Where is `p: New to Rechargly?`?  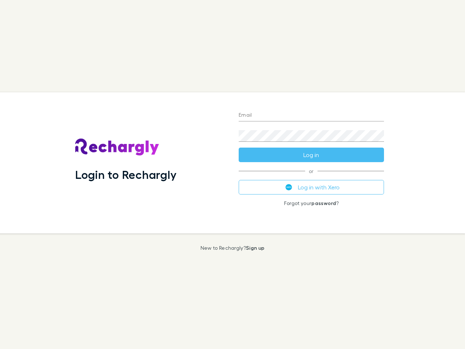 p: New to Rechargly? is located at coordinates (233, 248).